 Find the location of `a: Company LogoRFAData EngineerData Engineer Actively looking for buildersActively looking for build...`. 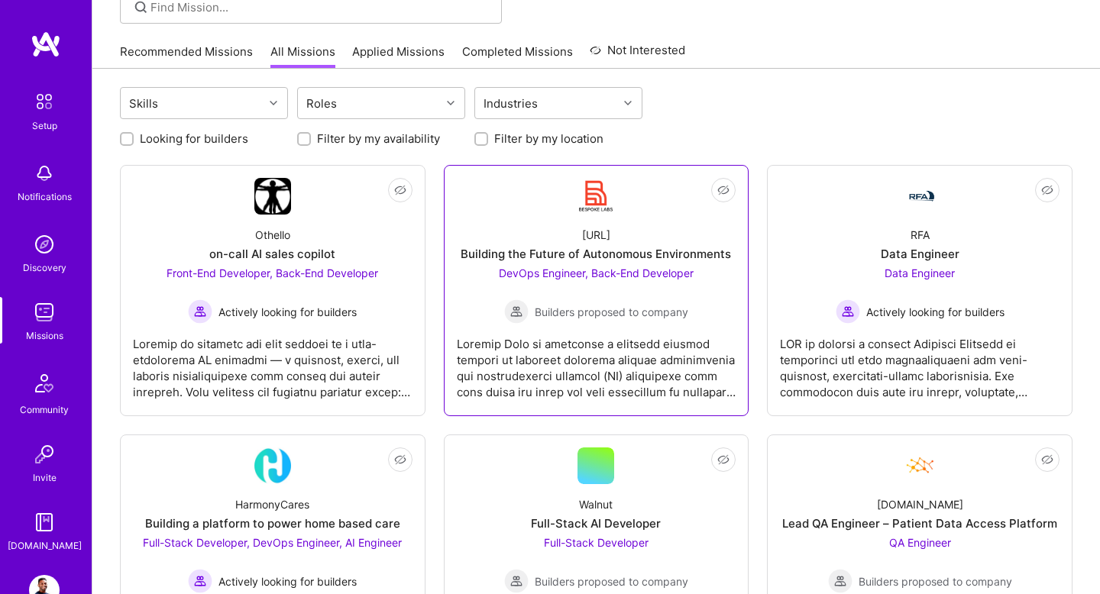

a: Company LogoRFAData EngineerData Engineer Actively looking for buildersActively looking for build... is located at coordinates (920, 290).